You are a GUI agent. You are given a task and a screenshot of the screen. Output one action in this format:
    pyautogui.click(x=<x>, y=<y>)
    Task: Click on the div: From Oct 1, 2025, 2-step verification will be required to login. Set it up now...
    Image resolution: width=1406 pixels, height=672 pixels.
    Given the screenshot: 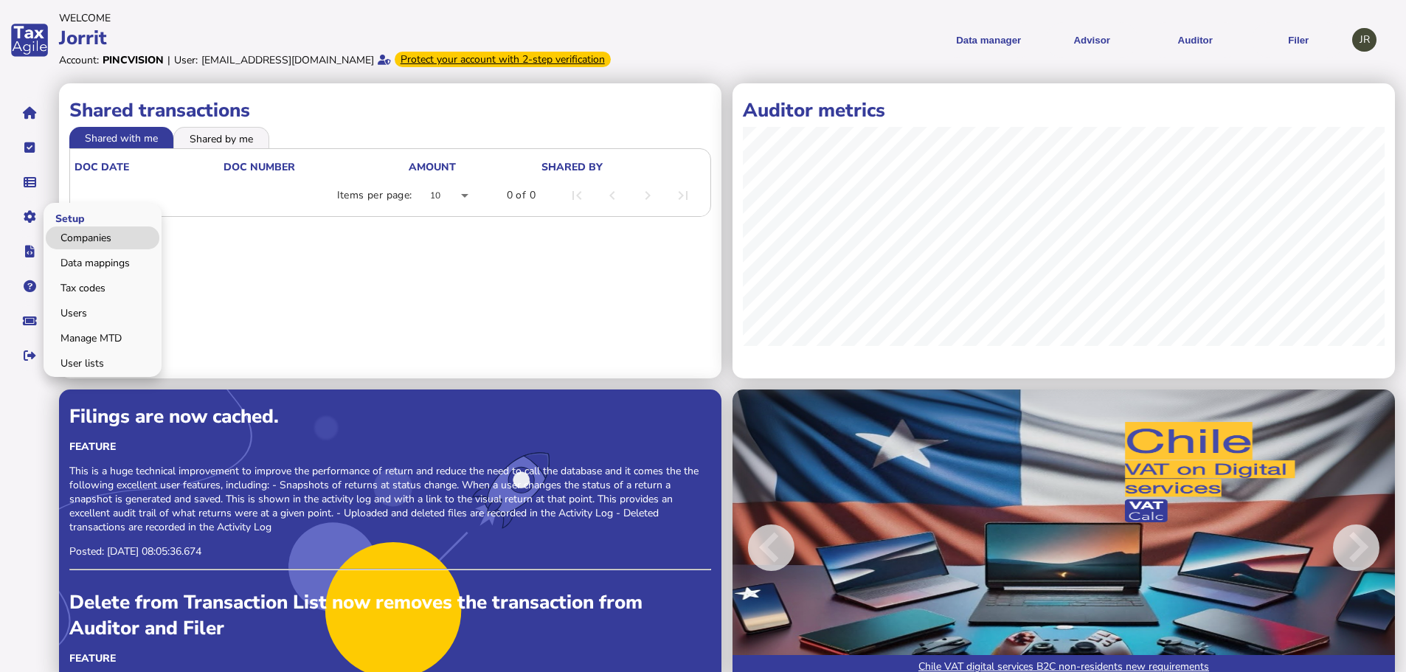 What is the action you would take?
    pyautogui.click(x=502, y=59)
    